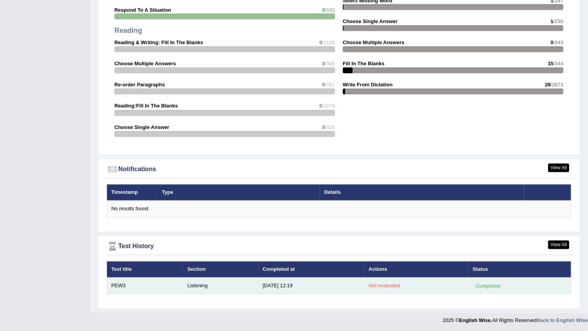  I want to click on em: Not evaluated, so click(384, 285).